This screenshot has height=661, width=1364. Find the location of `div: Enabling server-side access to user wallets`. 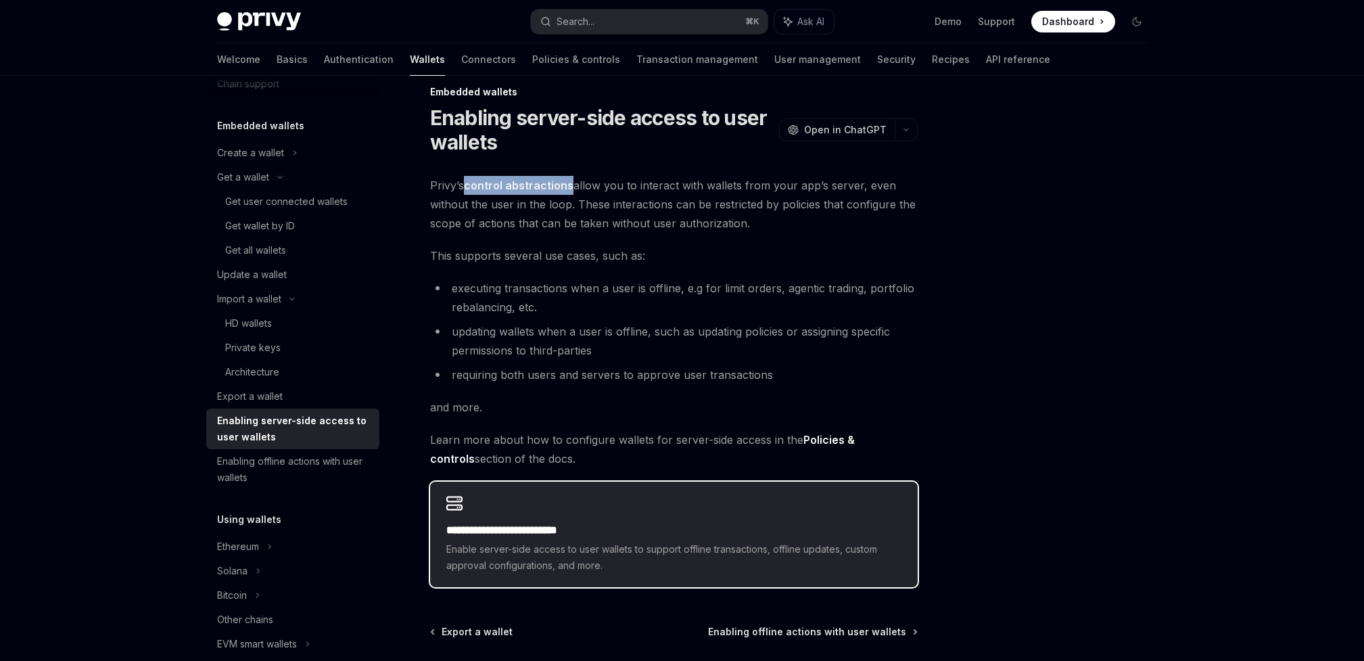

div: Enabling server-side access to user wallets is located at coordinates (294, 429).